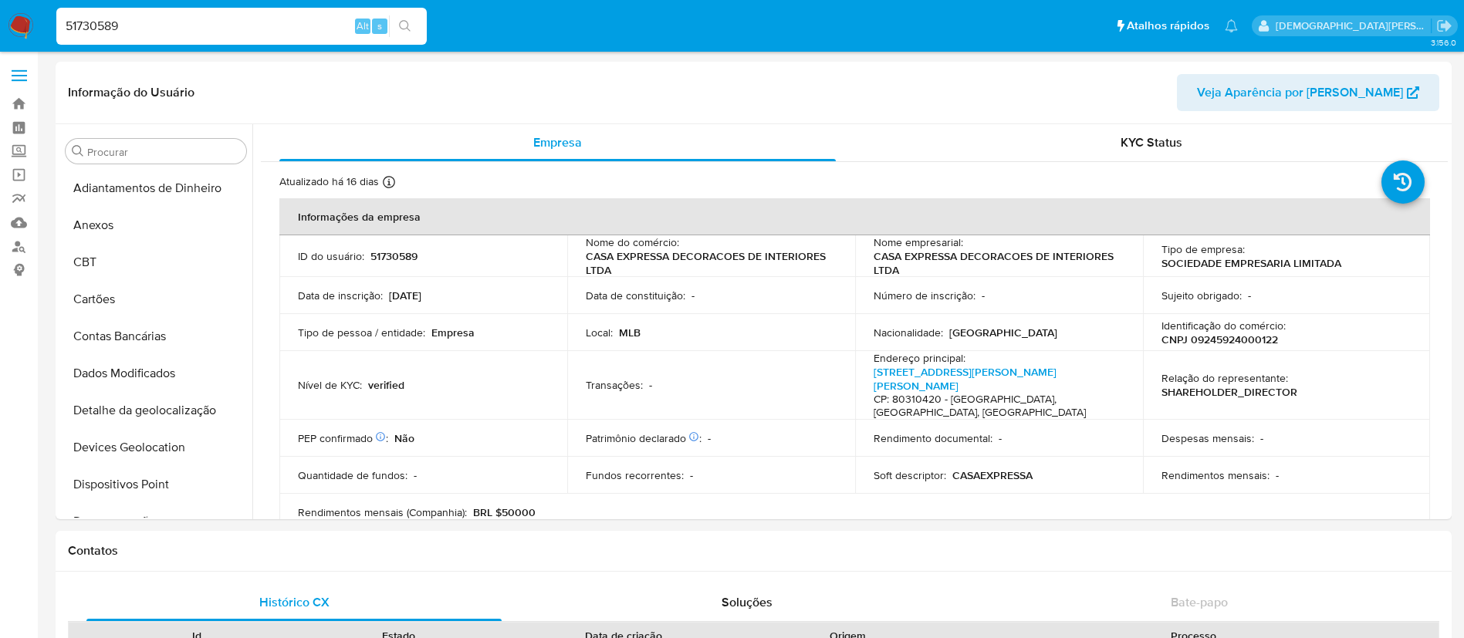 The height and width of the screenshot is (638, 1464). What do you see at coordinates (343, 438) in the screenshot?
I see `p: PEP confirmado :` at bounding box center [343, 438].